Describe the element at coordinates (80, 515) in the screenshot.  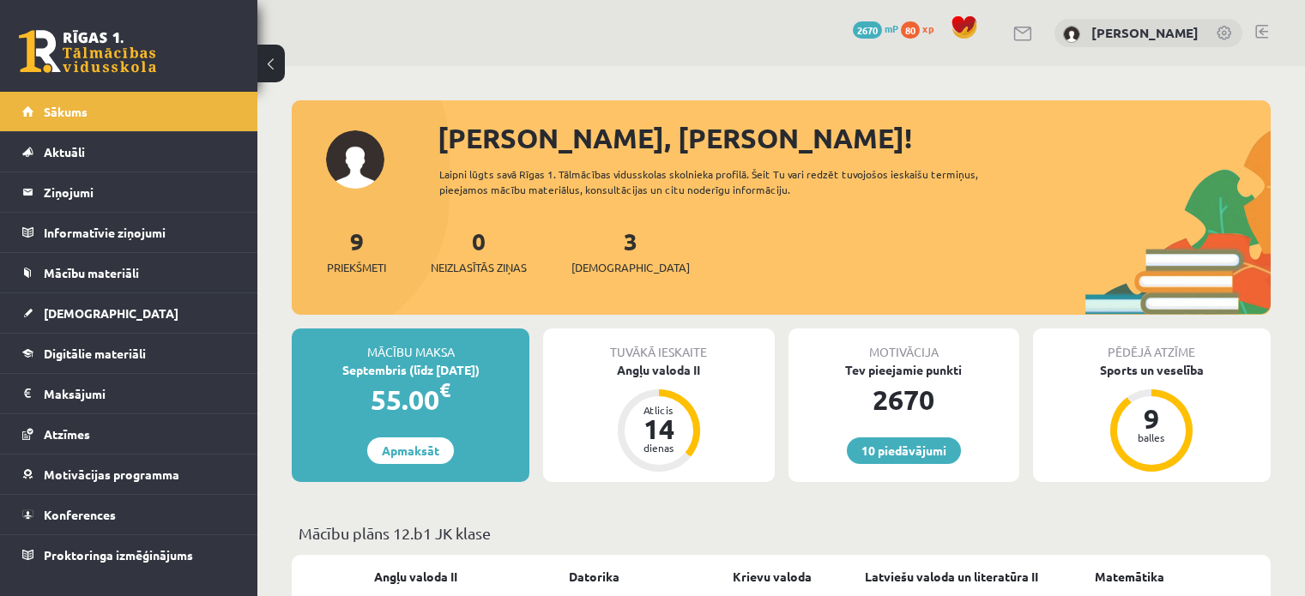
I see `span: Konferences` at that location.